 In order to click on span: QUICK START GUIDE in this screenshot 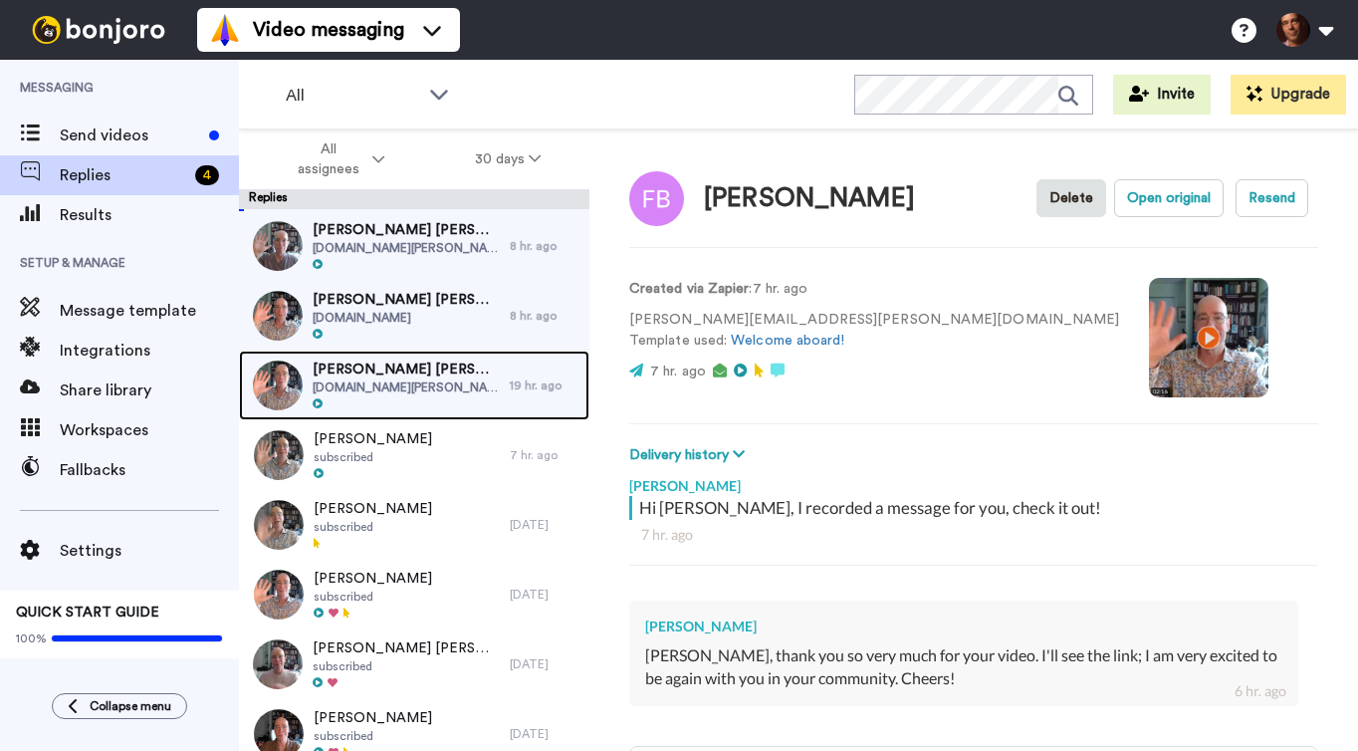, I will do `click(88, 612)`.